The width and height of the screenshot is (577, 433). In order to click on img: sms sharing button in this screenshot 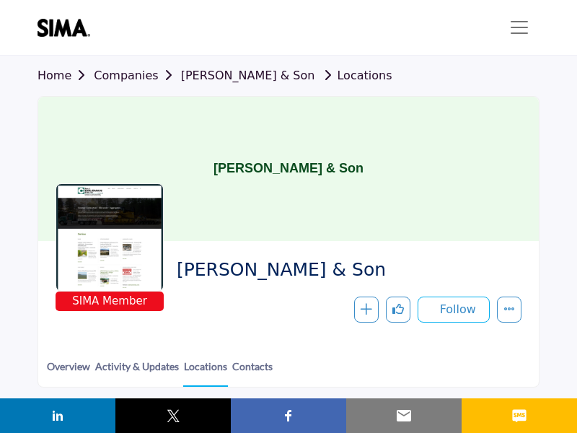, I will do `click(520, 416)`.